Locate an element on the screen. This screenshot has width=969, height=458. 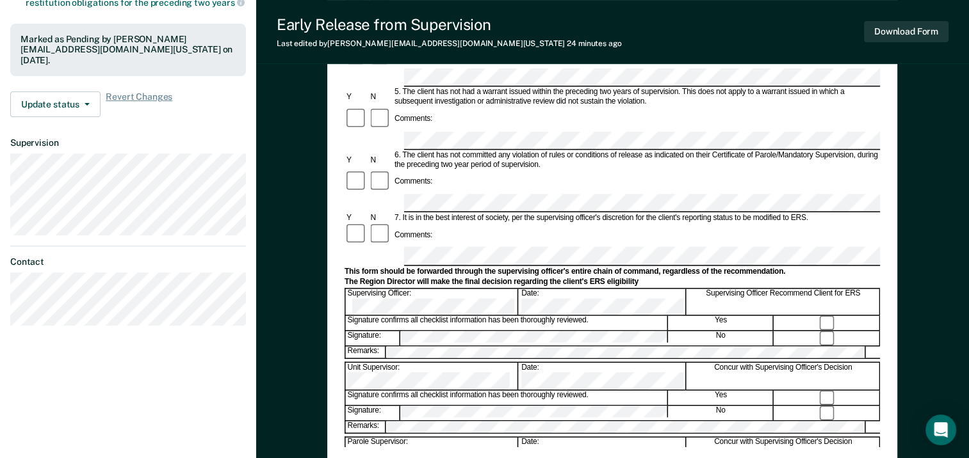
div: Supervising Officer: is located at coordinates (432, 302).